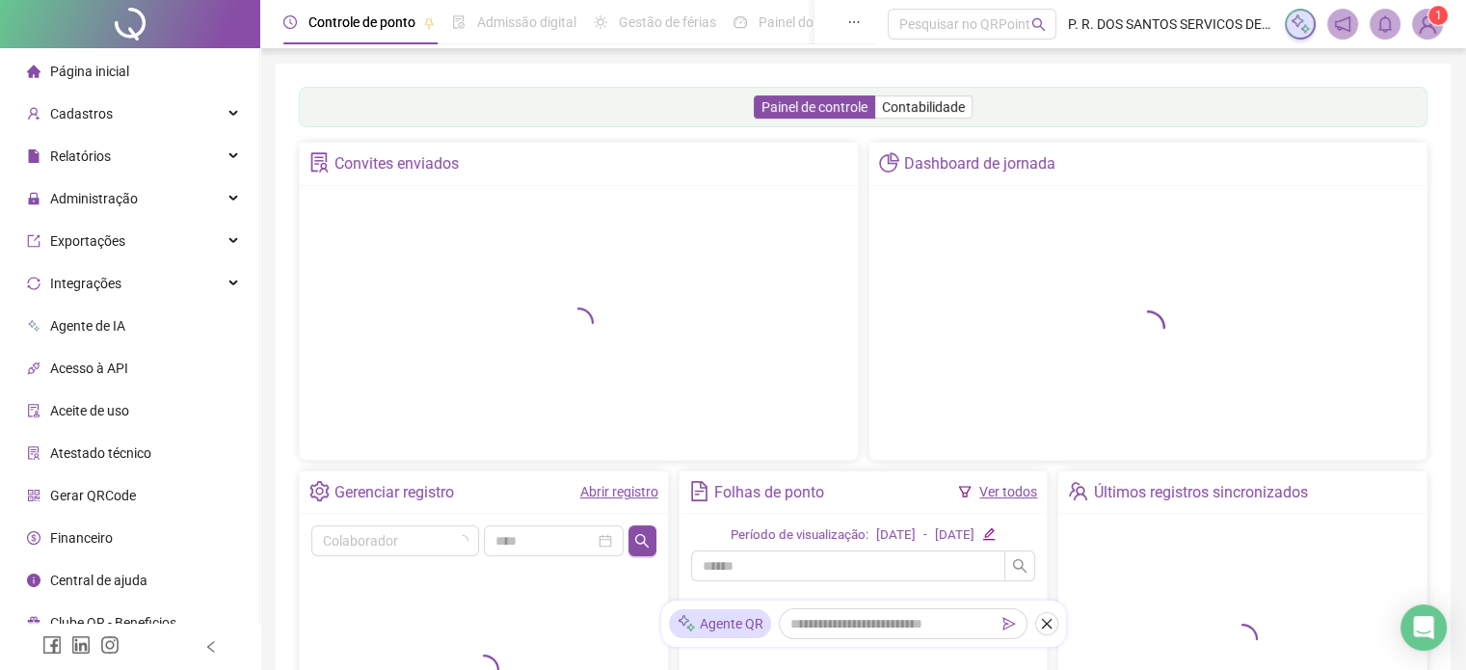  I want to click on span: file-done, so click(459, 22).